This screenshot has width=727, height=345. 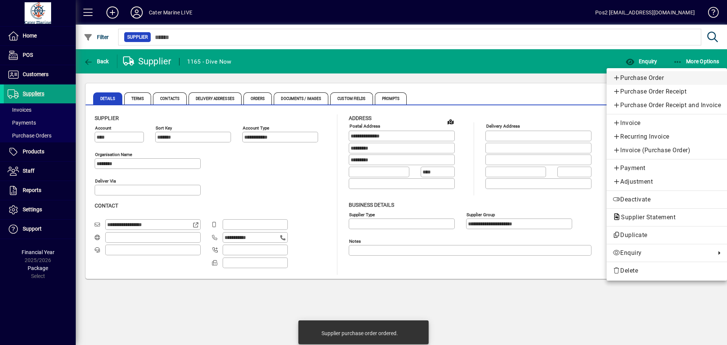 What do you see at coordinates (667, 199) in the screenshot?
I see `button: Deactivate supplier` at bounding box center [667, 199].